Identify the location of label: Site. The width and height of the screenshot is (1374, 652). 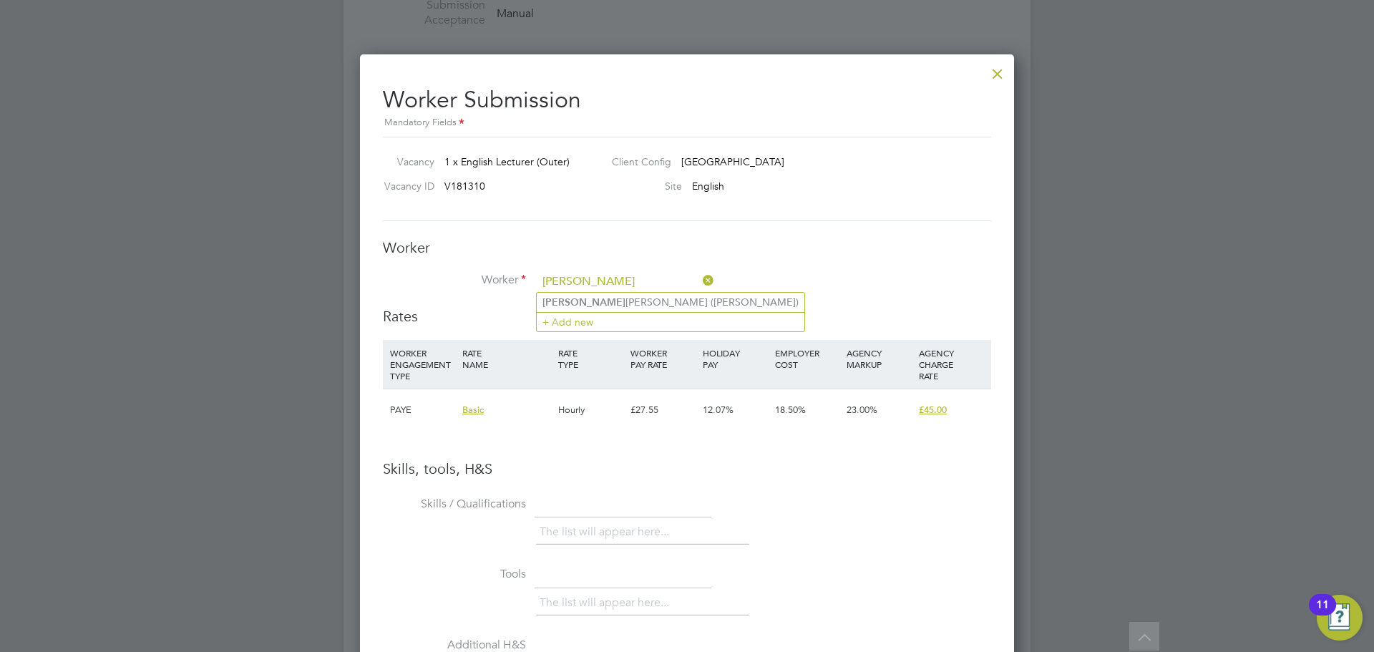
(641, 186).